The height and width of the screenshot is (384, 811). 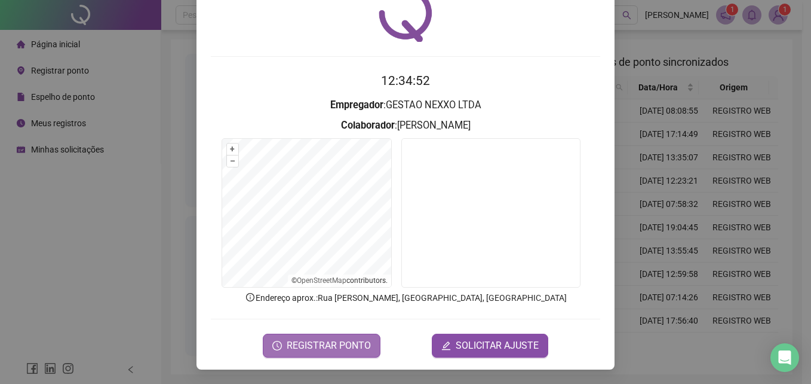 What do you see at coordinates (446, 345) in the screenshot?
I see `span: edit` at bounding box center [446, 345].